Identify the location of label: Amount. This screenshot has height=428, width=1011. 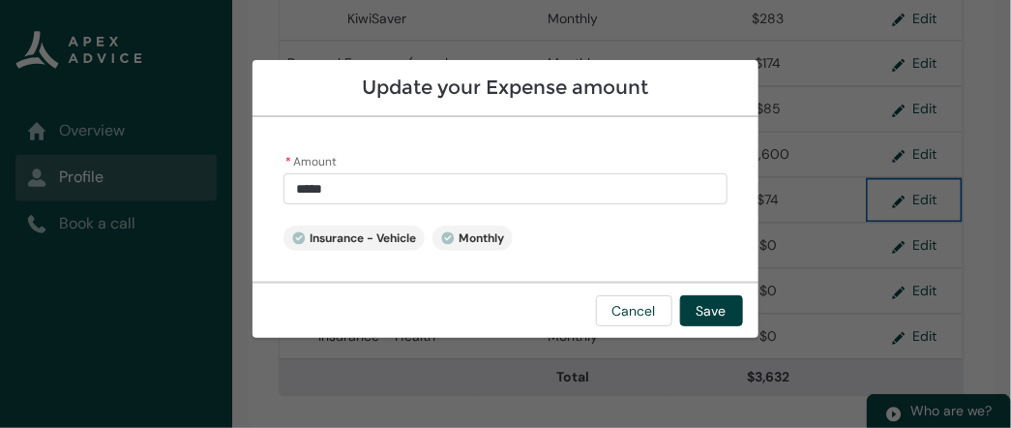
(314, 160).